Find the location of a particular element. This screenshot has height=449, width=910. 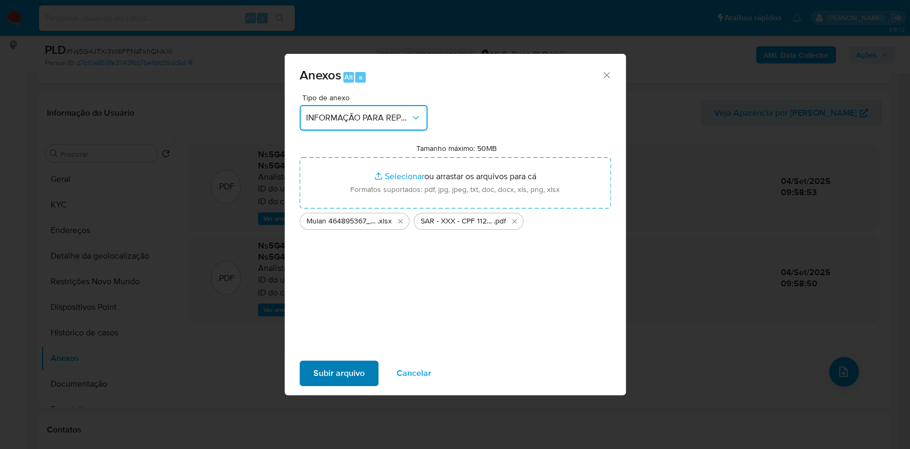

span: .pdf is located at coordinates (500, 221).